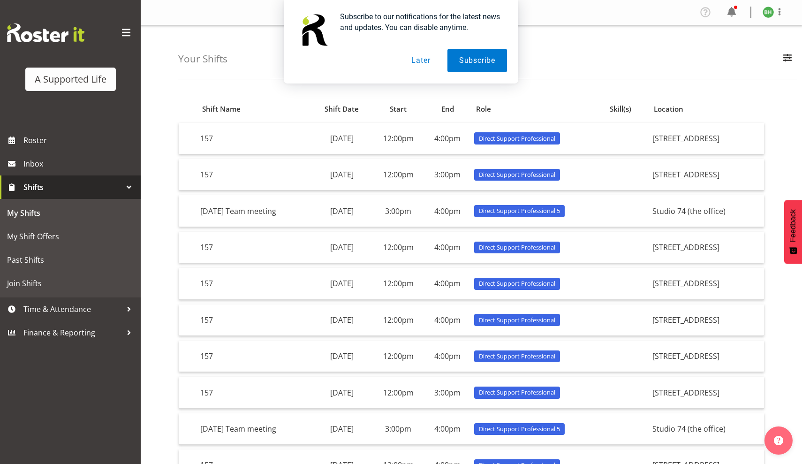 The width and height of the screenshot is (802, 464). What do you see at coordinates (221, 109) in the screenshot?
I see `span: Shift Name` at bounding box center [221, 109].